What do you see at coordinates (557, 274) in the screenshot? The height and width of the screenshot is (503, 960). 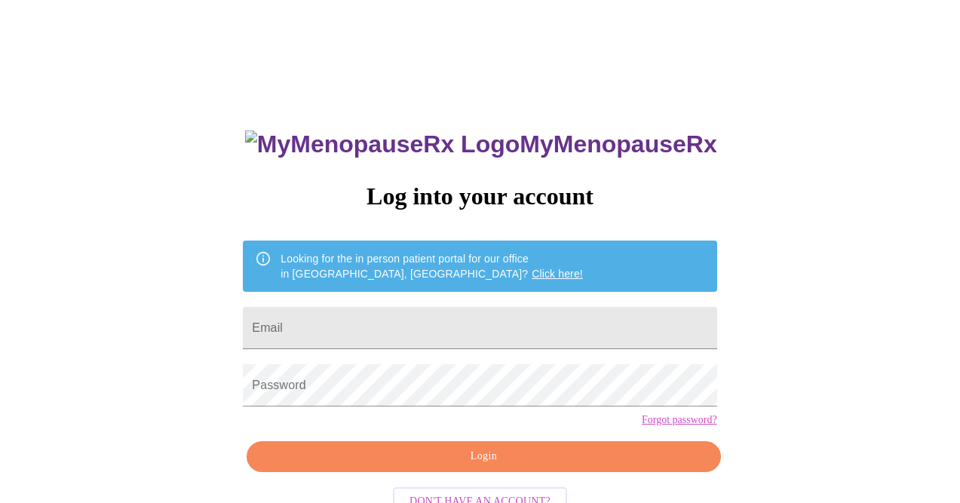 I see `a: Click here!` at bounding box center [557, 274].